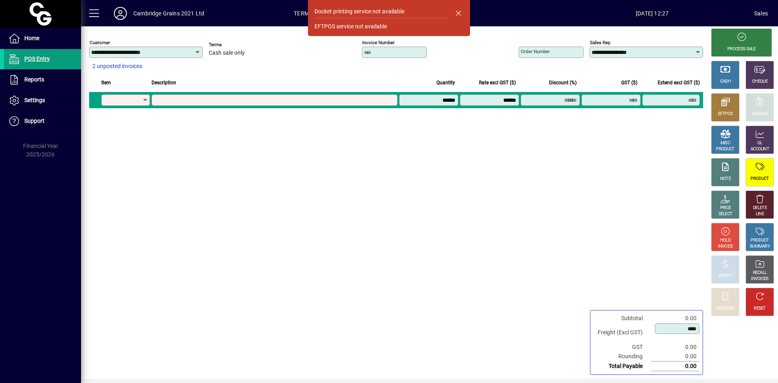 The height and width of the screenshot is (383, 778). What do you see at coordinates (37, 59) in the screenshot?
I see `span: POS Entry` at bounding box center [37, 59].